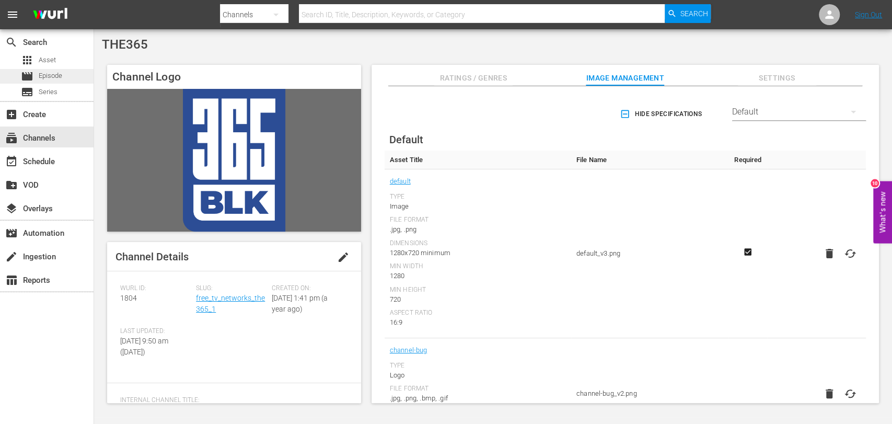 The width and height of the screenshot is (892, 424). What do you see at coordinates (868, 15) in the screenshot?
I see `a: Sign Out` at bounding box center [868, 15].